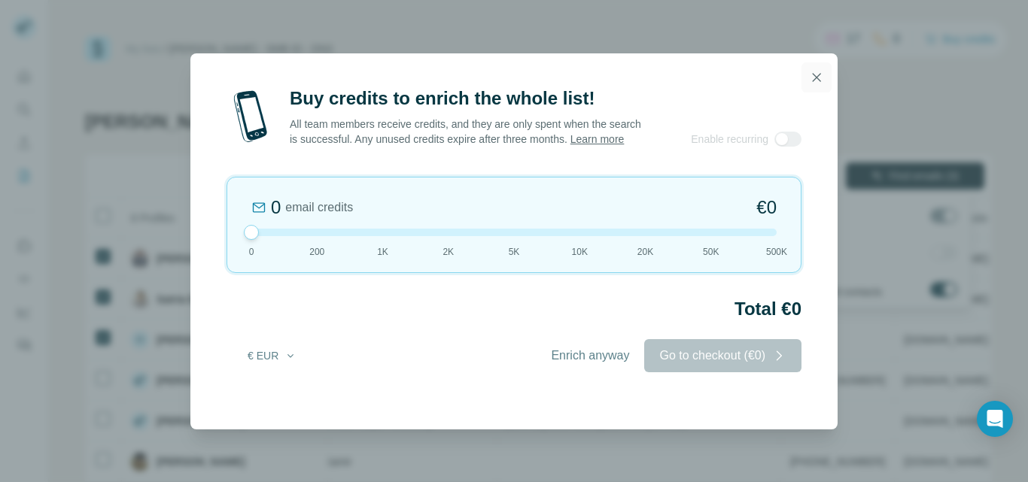 The height and width of the screenshot is (482, 1028). What do you see at coordinates (514, 252) in the screenshot?
I see `span: 5K` at bounding box center [514, 252].